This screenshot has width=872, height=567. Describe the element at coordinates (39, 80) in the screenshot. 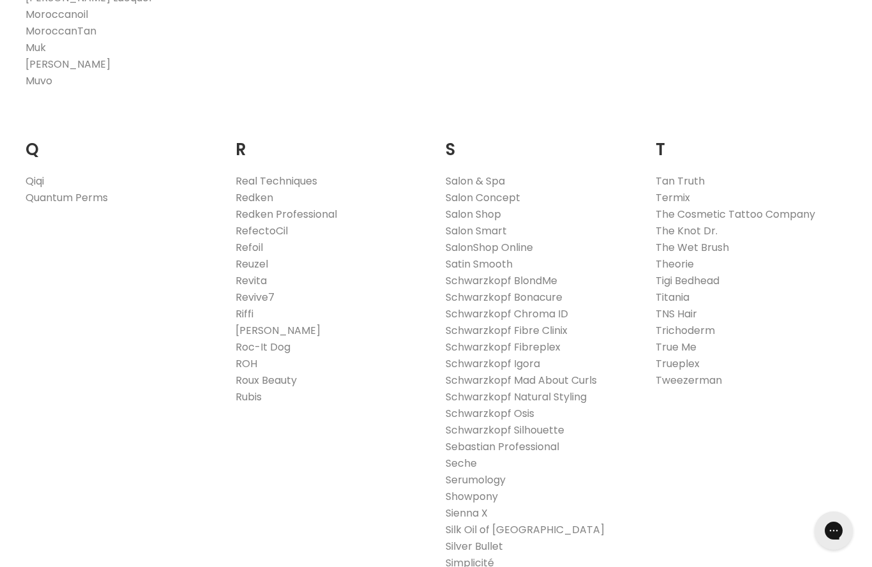

I see `a: Muvo` at that location.